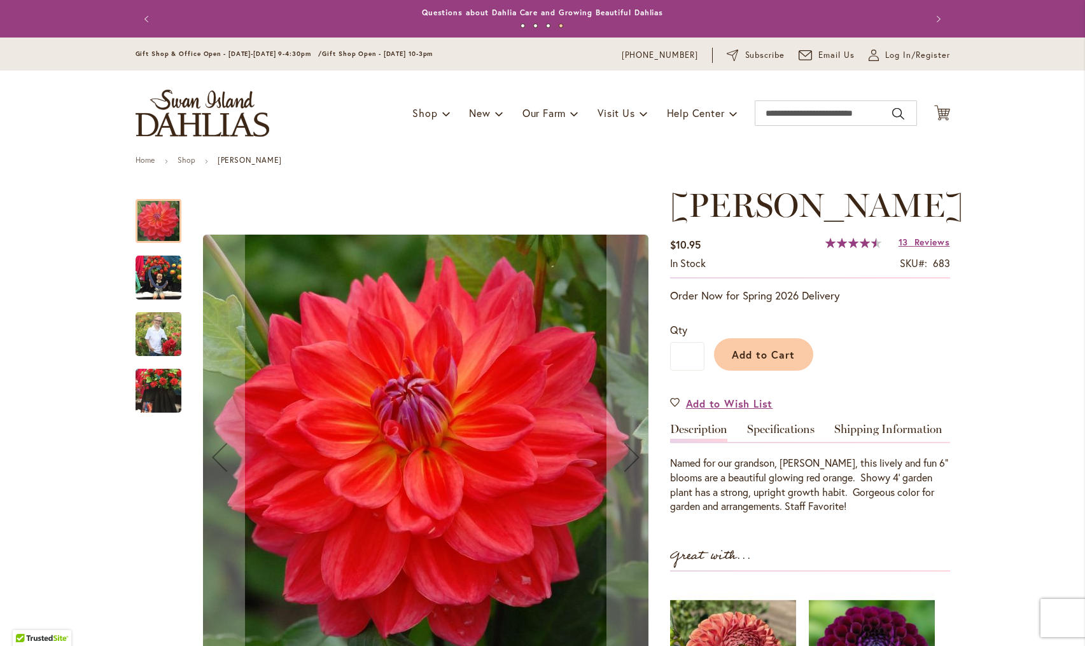  I want to click on a: Description, so click(699, 433).